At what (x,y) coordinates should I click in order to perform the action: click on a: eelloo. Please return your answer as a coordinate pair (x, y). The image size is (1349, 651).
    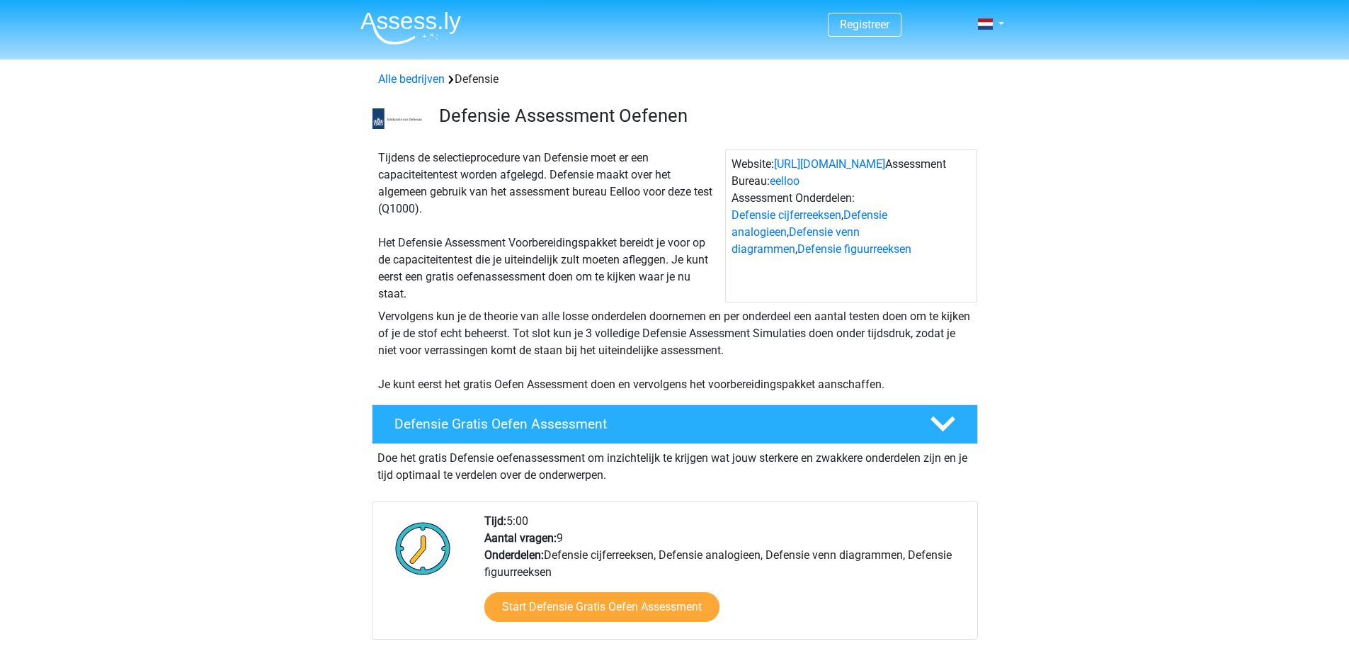
    Looking at the image, I should click on (784, 181).